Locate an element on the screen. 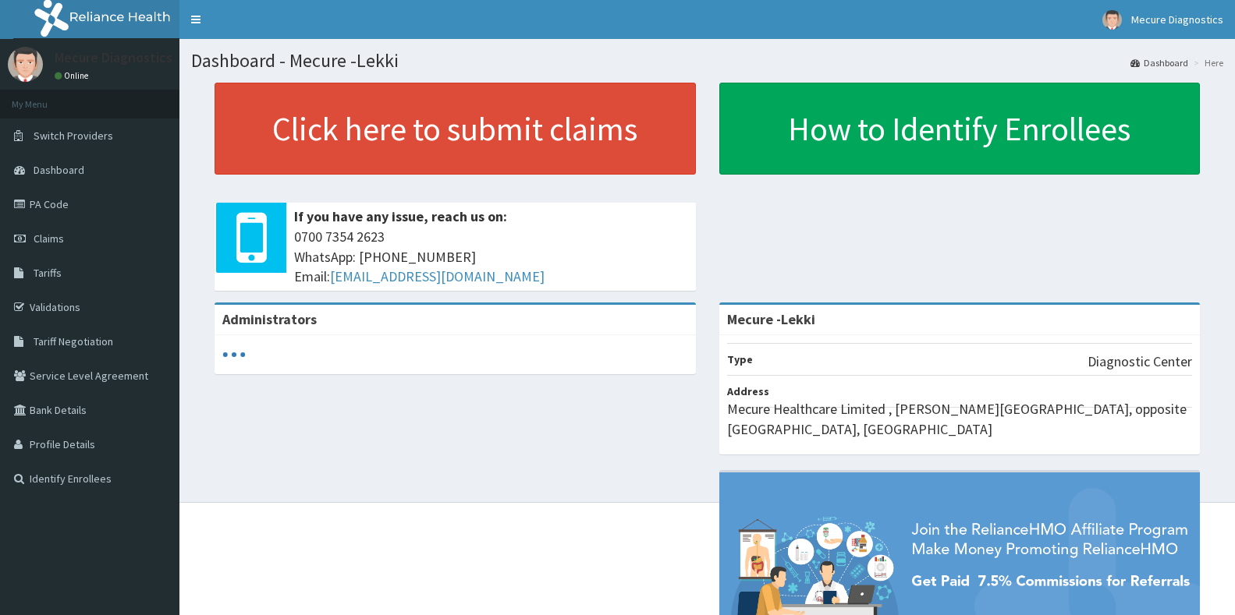 The image size is (1235, 615). h1: Dashboard - Mecure -Lekki is located at coordinates (707, 61).